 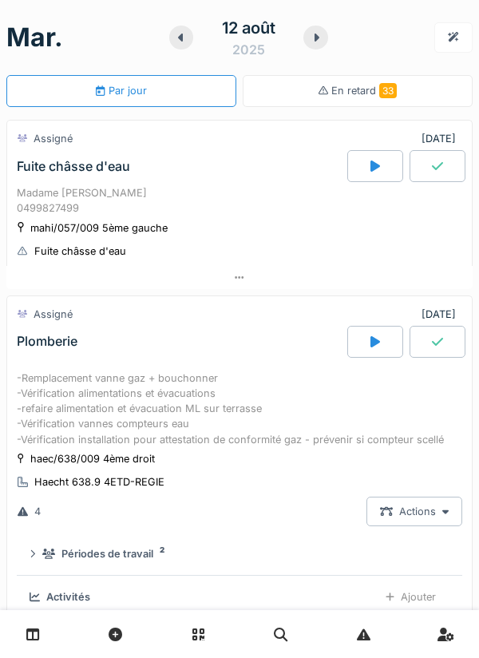 What do you see at coordinates (99, 481) in the screenshot?
I see `div: Haecht 638.9 4ETD-REGIE` at bounding box center [99, 481].